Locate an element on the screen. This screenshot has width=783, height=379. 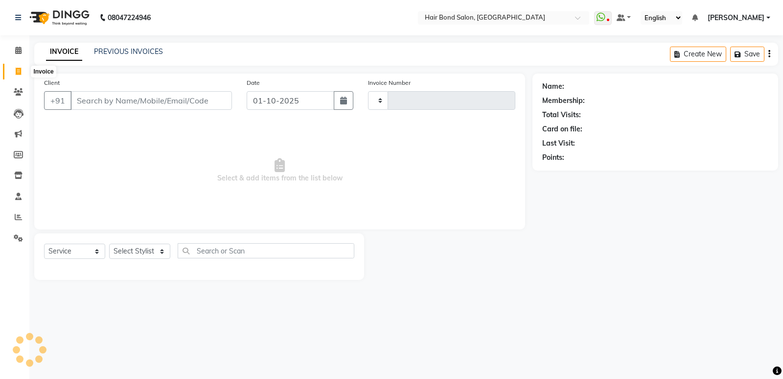
input: Search by Name/Mobile/Email/Code is located at coordinates (151, 100).